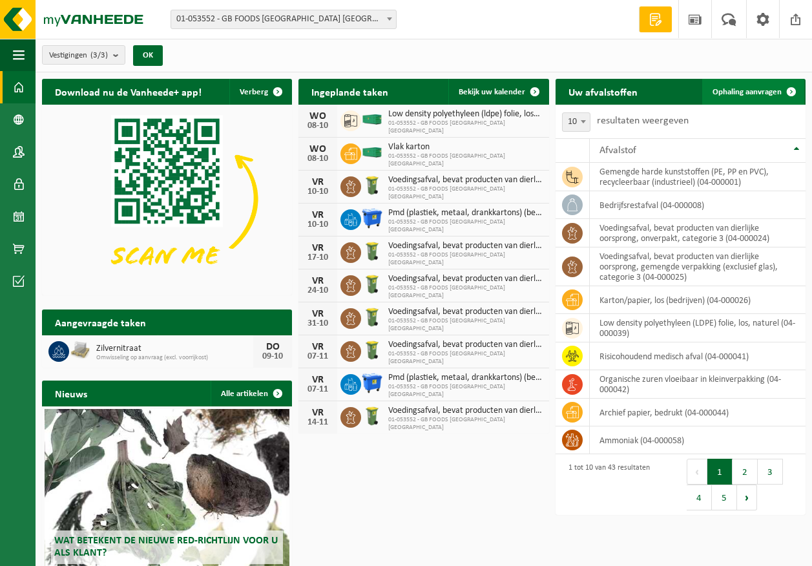 Image resolution: width=812 pixels, height=566 pixels. What do you see at coordinates (698, 356) in the screenshot?
I see `td: risicohoudend medisch afval (04-000041)` at bounding box center [698, 356].